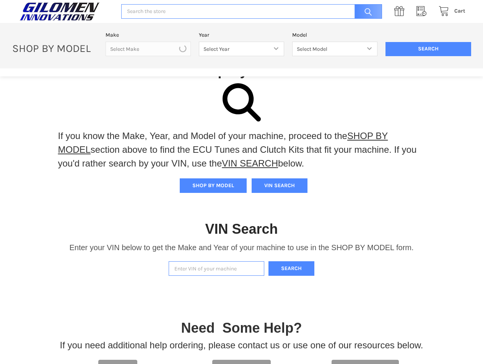  What do you see at coordinates (334, 35) in the screenshot?
I see `label: Model` at bounding box center [334, 35].